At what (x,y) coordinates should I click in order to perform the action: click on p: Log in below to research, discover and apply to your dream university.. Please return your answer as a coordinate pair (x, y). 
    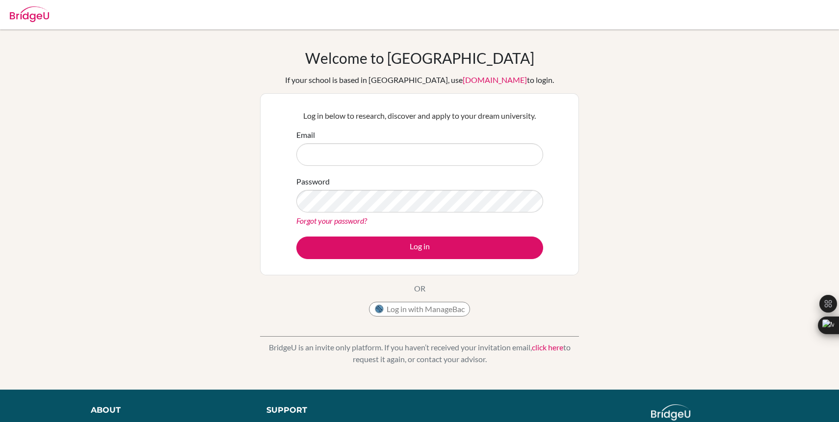
    Looking at the image, I should click on (419, 116).